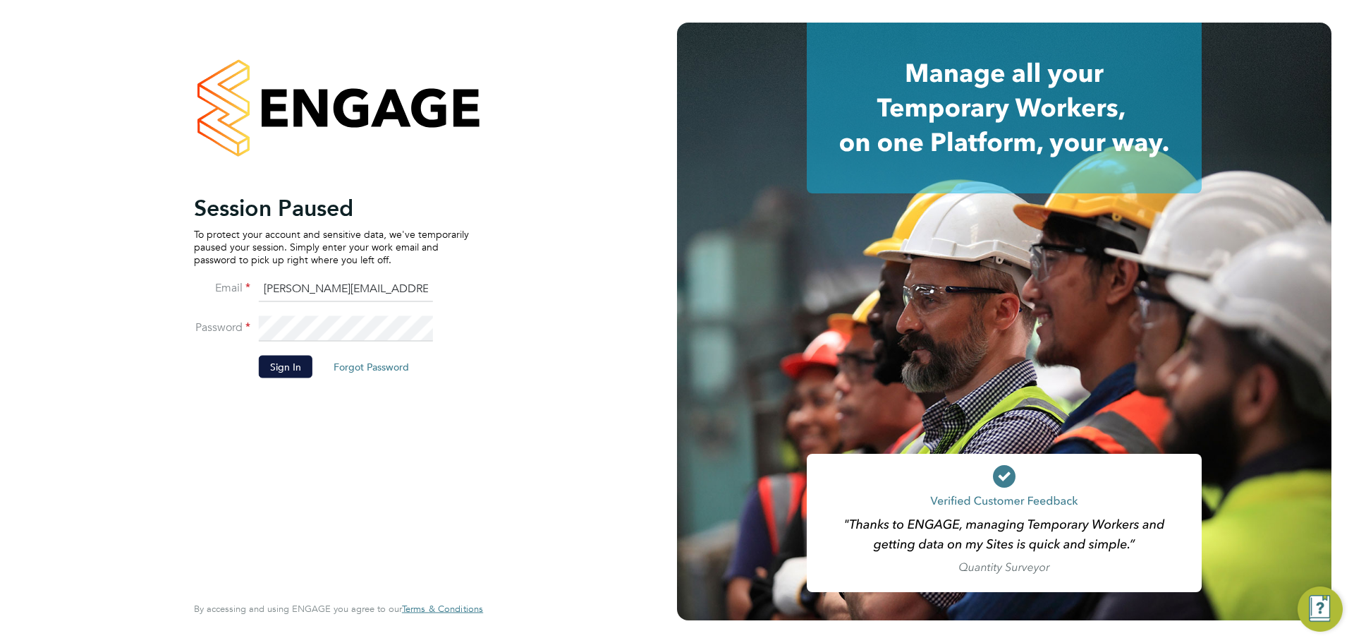 This screenshot has width=1354, height=643. What do you see at coordinates (222, 327) in the screenshot?
I see `label: Password` at bounding box center [222, 327].